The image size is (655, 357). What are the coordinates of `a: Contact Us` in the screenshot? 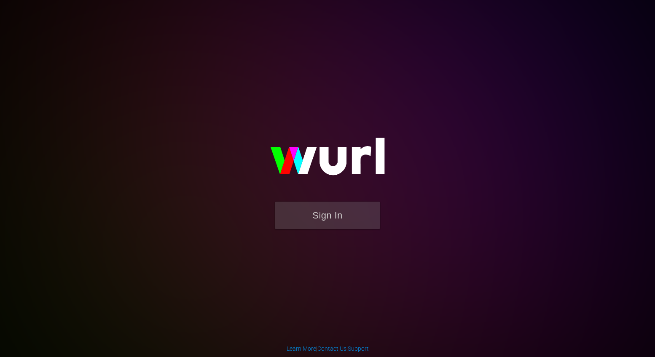 It's located at (332, 349).